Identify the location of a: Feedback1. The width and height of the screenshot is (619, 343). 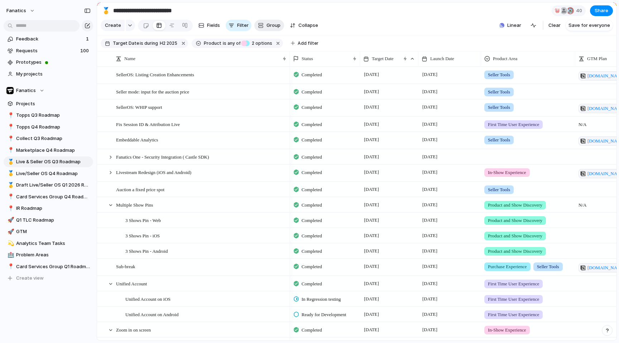
(48, 39).